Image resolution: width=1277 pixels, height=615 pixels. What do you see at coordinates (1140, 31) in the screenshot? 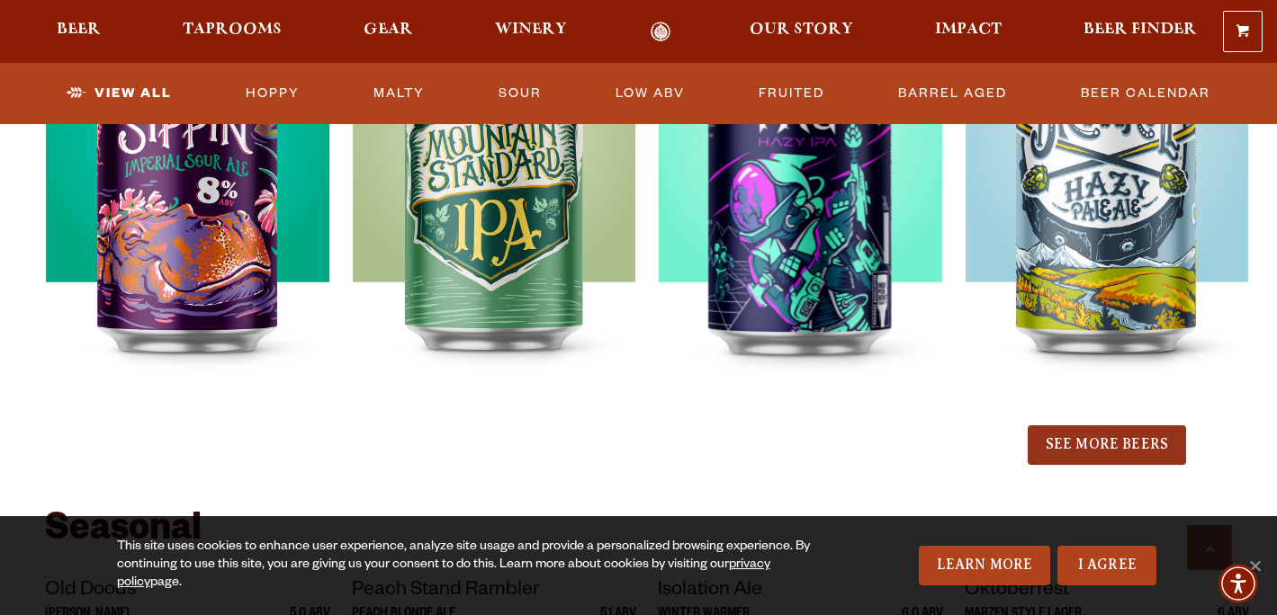
I see `a: Beer Finder` at bounding box center [1140, 31].